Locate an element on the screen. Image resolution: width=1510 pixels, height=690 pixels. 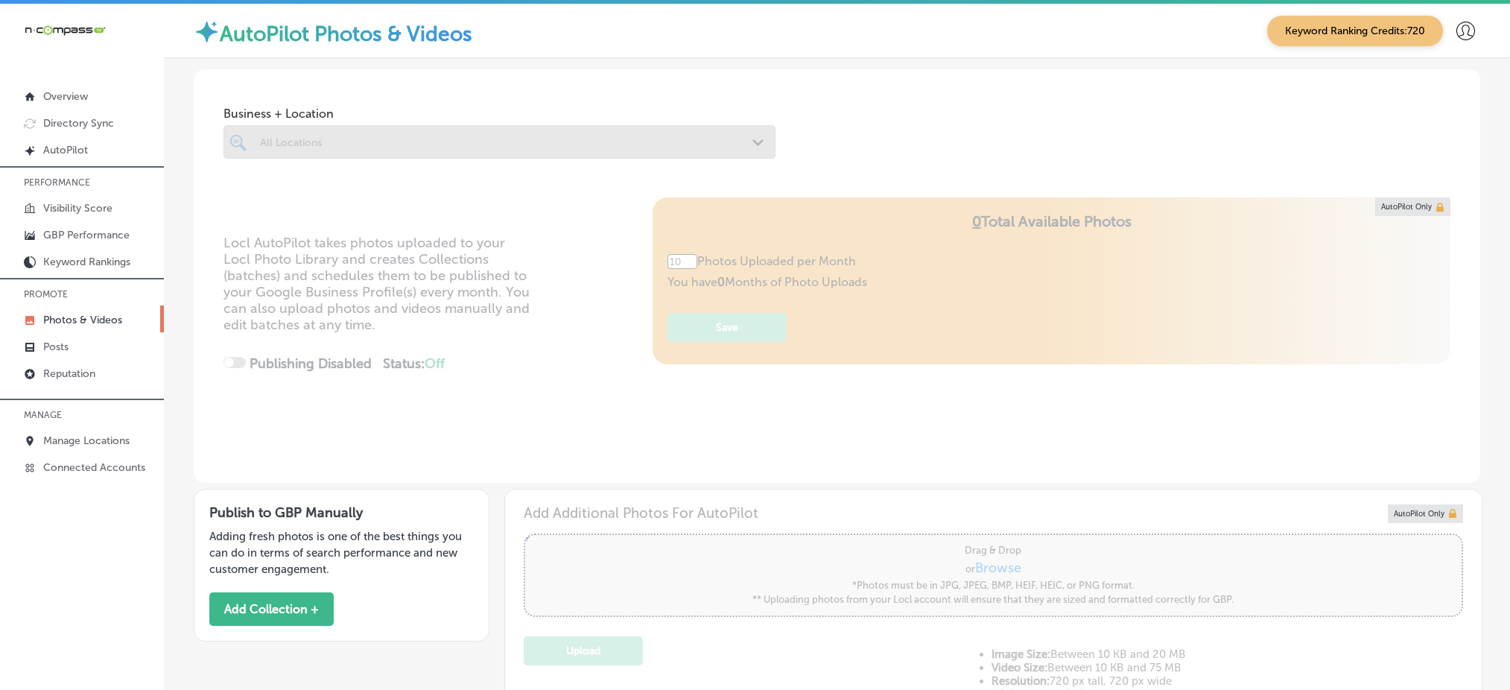
span: Keyword Ranking Credits: 720 is located at coordinates (1355, 31).